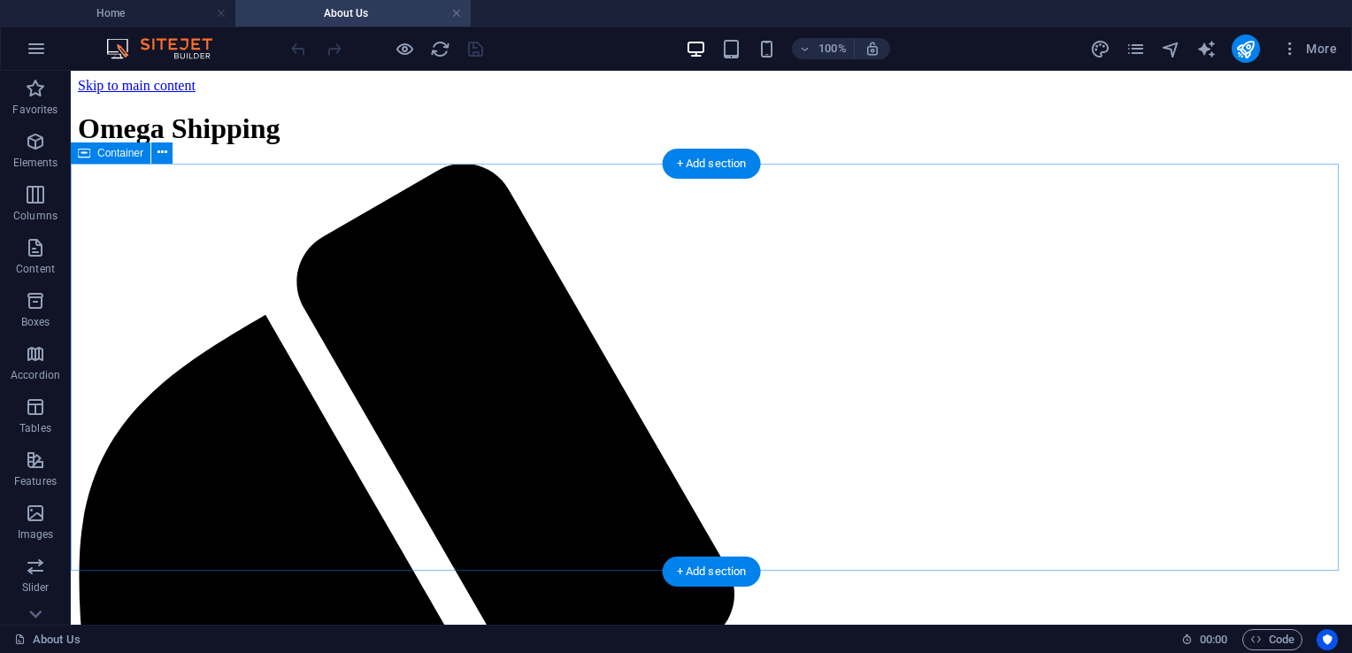 The width and height of the screenshot is (1352, 653). Describe the element at coordinates (1272, 639) in the screenshot. I see `button: Code` at that location.